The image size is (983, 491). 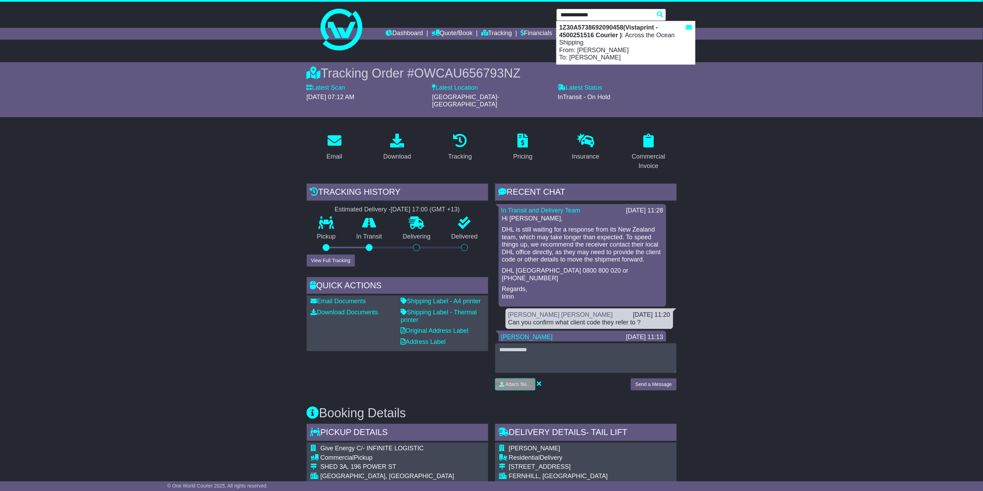 I want to click on span: © One World Courier 2025. All rights reserved., so click(x=217, y=486).